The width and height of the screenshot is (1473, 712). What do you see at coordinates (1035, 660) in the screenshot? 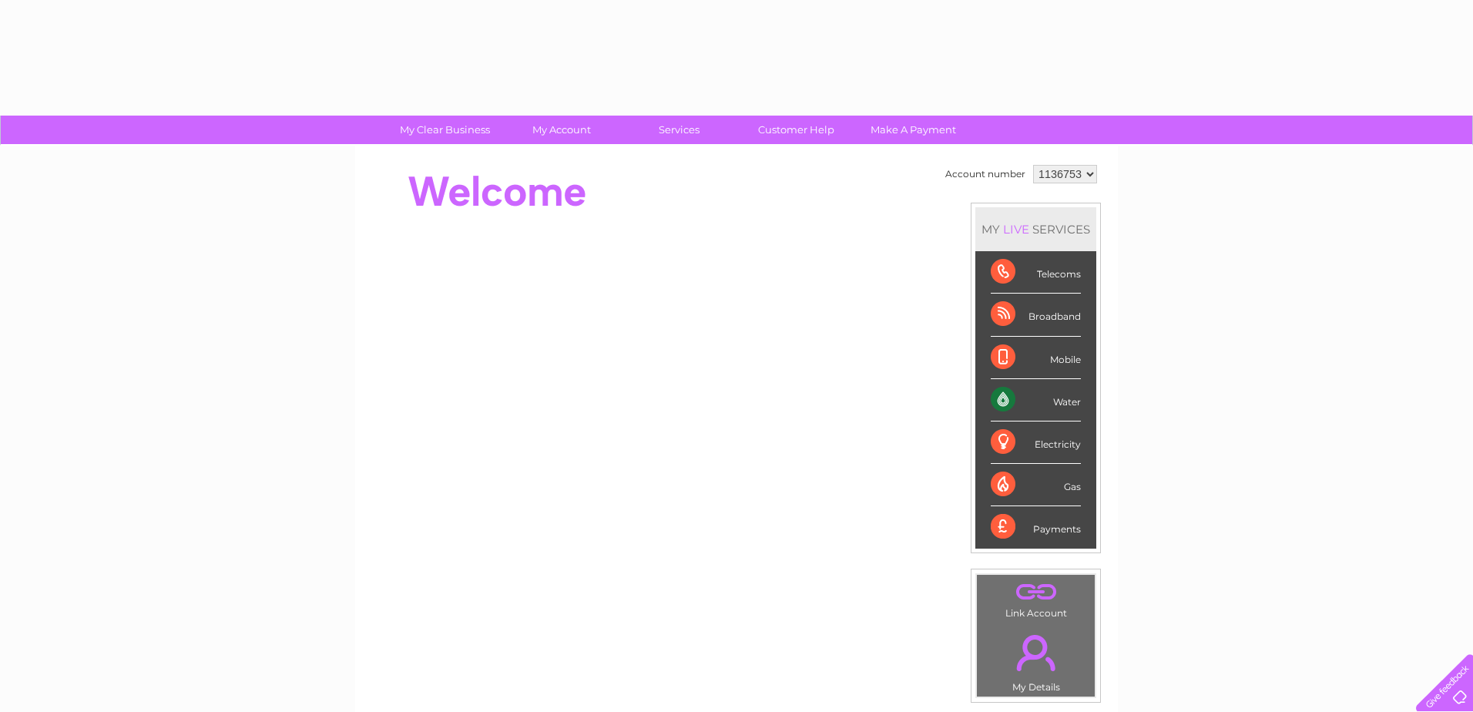
I see `td: My Details` at bounding box center [1035, 660].